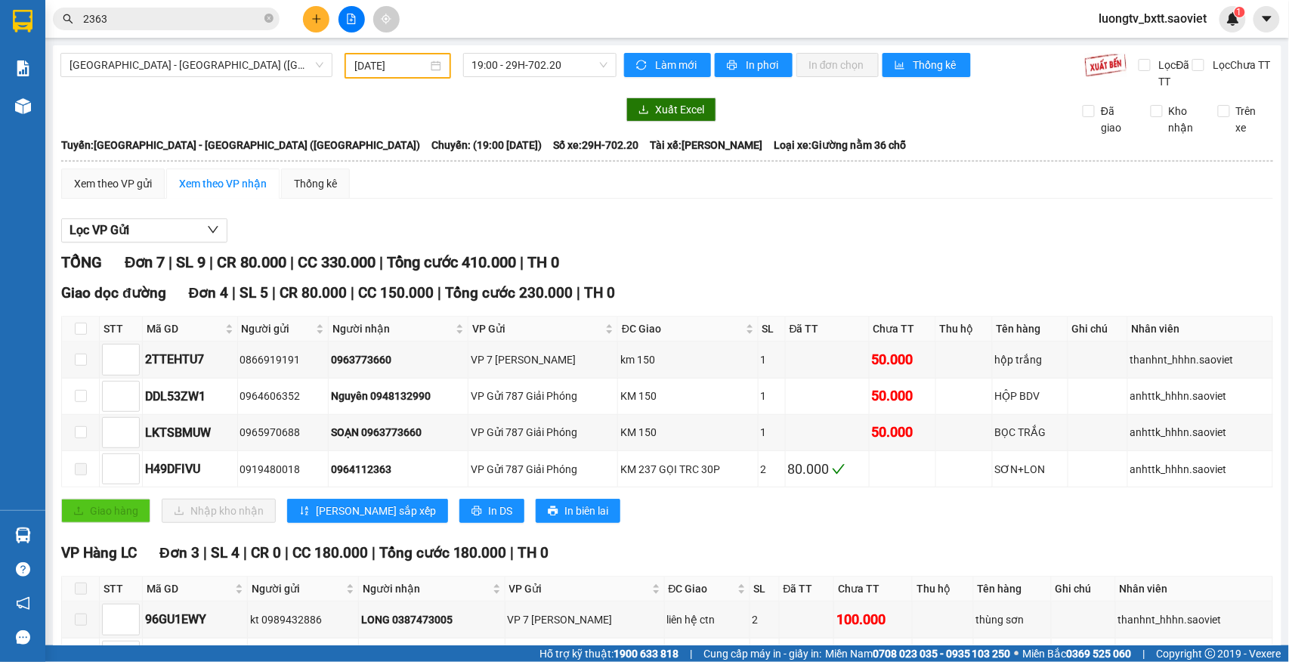  Describe the element at coordinates (1200, 360) in the screenshot. I see `div: thanhnt_hhhn.saoviet` at that location.